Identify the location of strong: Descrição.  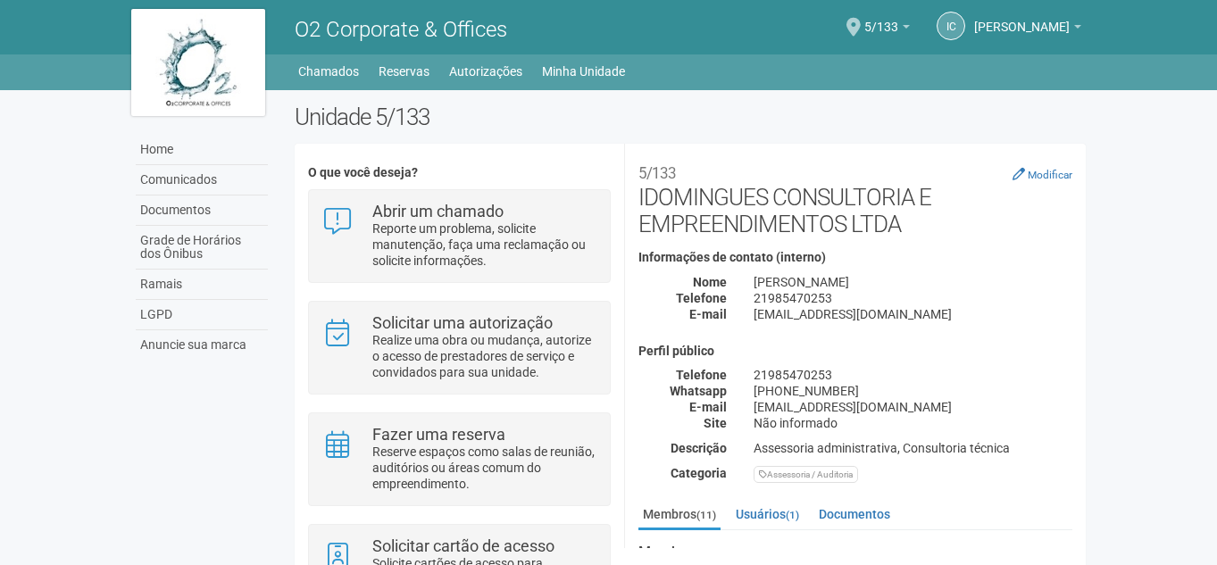
(698, 448).